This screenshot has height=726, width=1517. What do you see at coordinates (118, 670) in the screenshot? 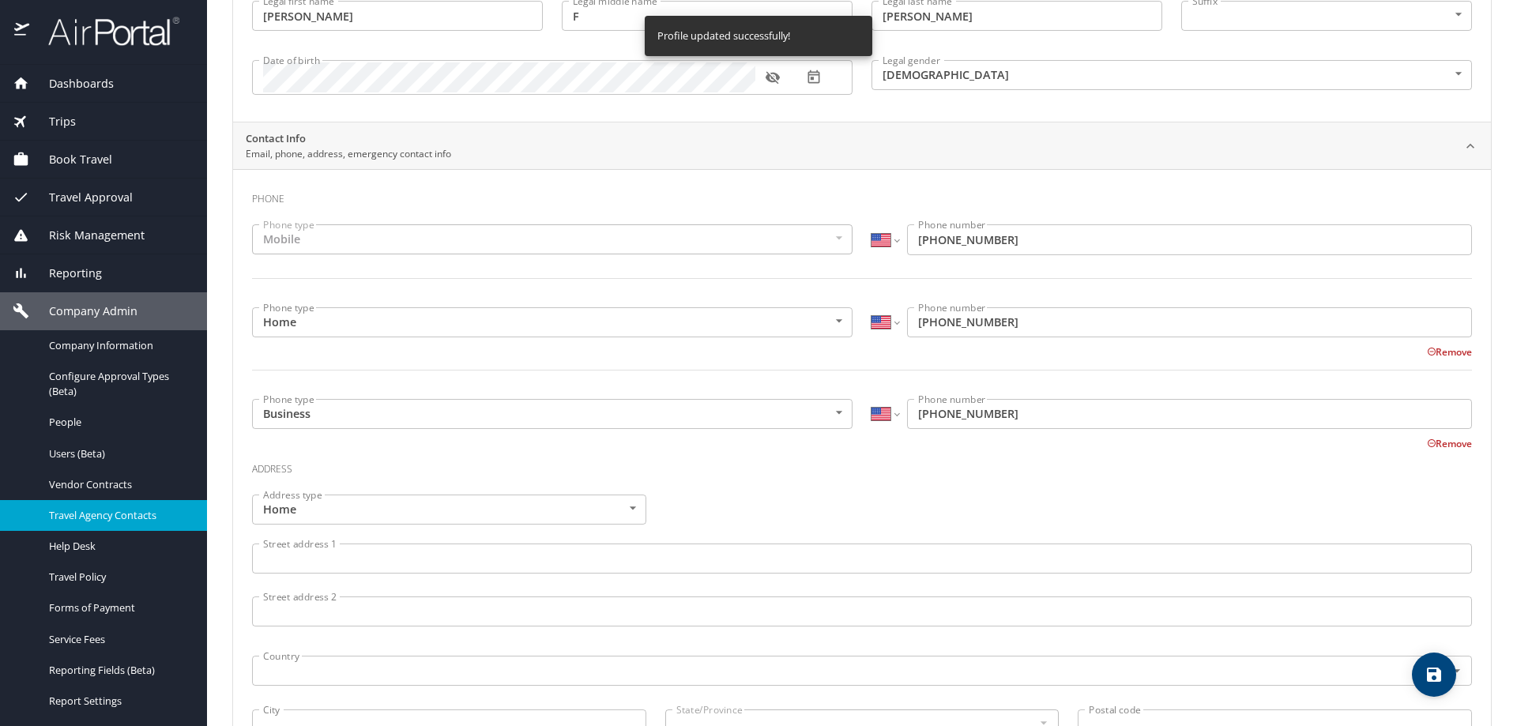
I see `span: Reporting Fields (Beta)` at bounding box center [118, 670].